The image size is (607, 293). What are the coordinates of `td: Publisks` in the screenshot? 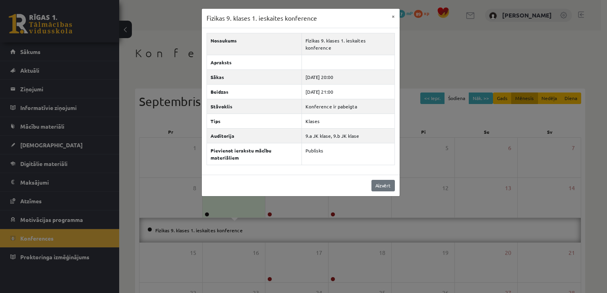 It's located at (348, 154).